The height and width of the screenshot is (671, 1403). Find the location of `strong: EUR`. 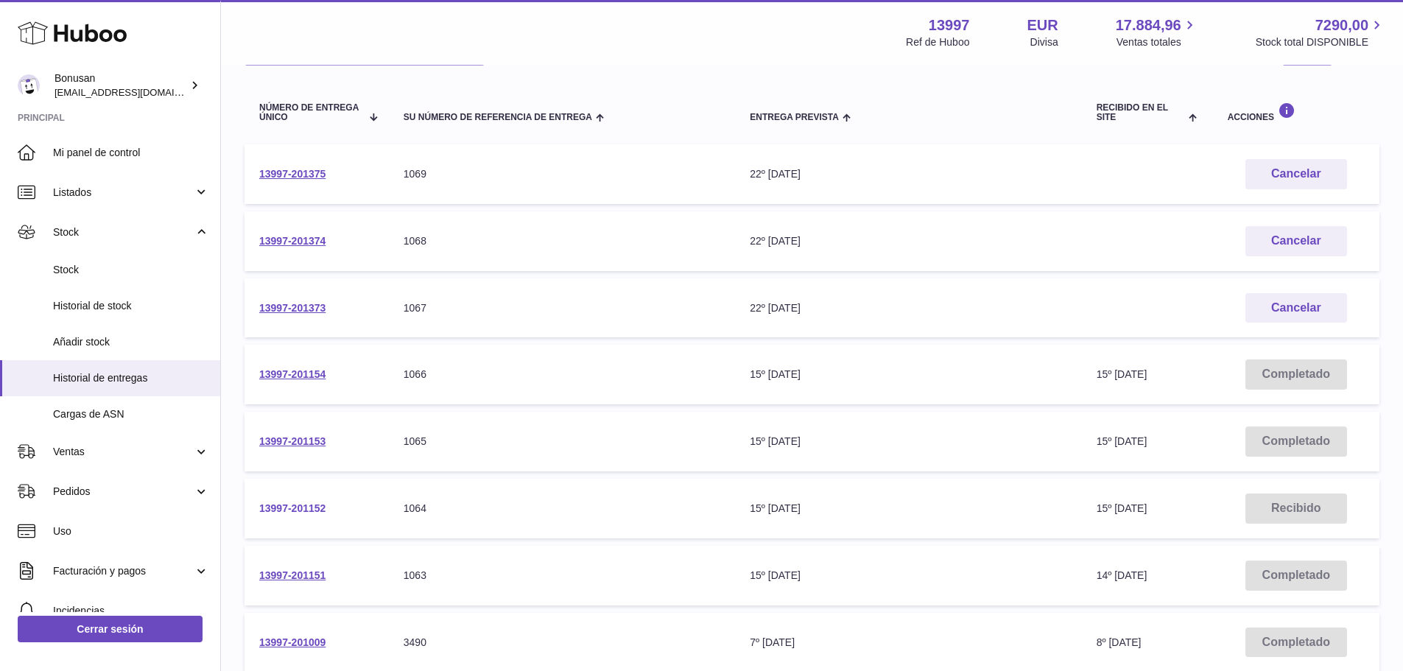

strong: EUR is located at coordinates (1042, 25).